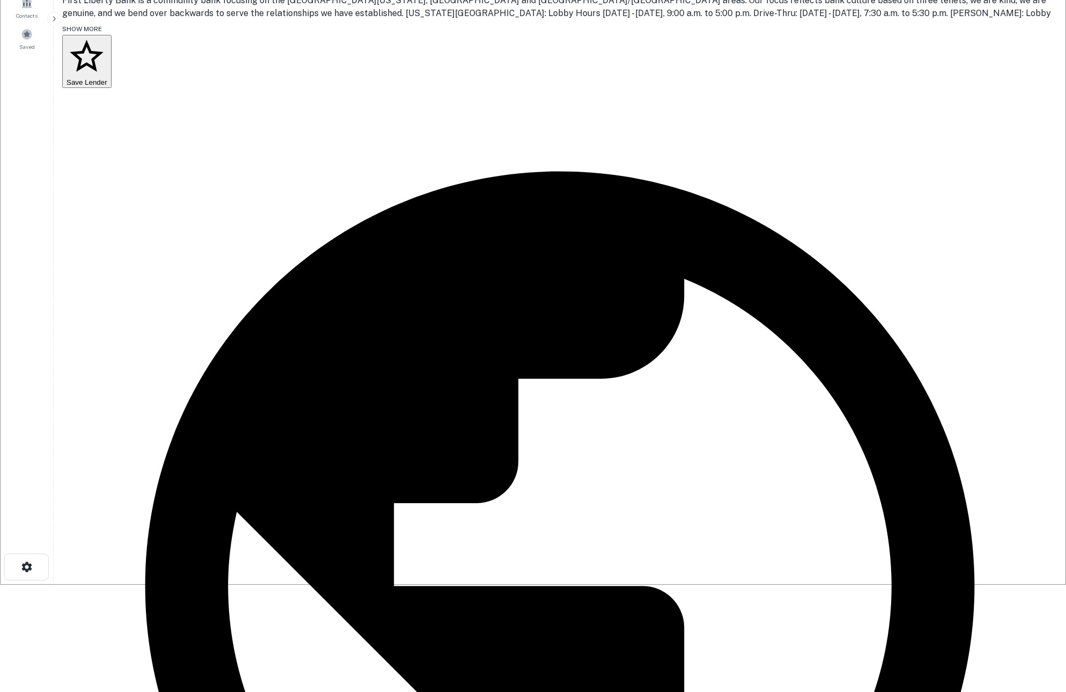 Image resolution: width=1066 pixels, height=692 pixels. I want to click on div: Chat Widget, so click(1039, 597).